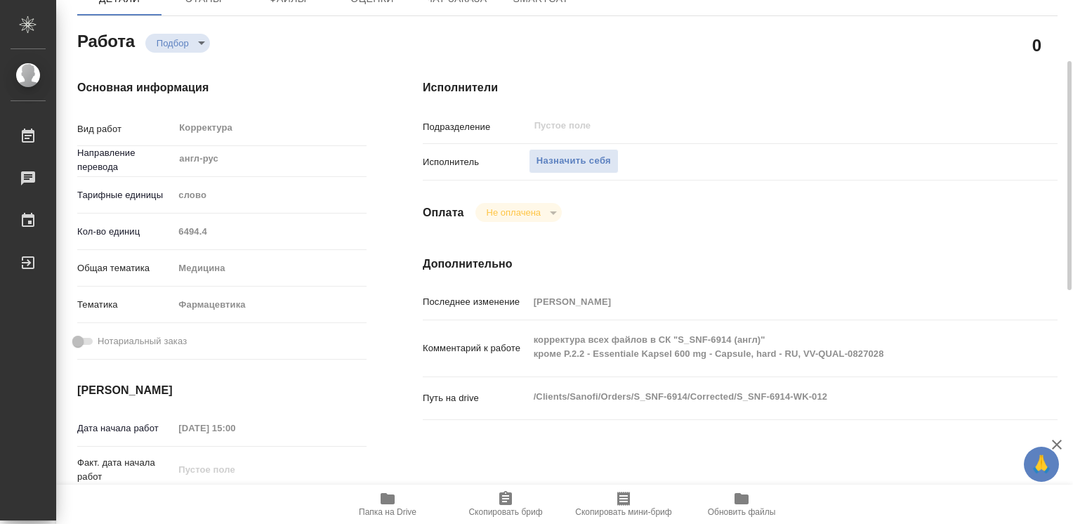 This screenshot has height=524, width=1073. What do you see at coordinates (106, 40) in the screenshot?
I see `h2: Работа` at bounding box center [106, 40].